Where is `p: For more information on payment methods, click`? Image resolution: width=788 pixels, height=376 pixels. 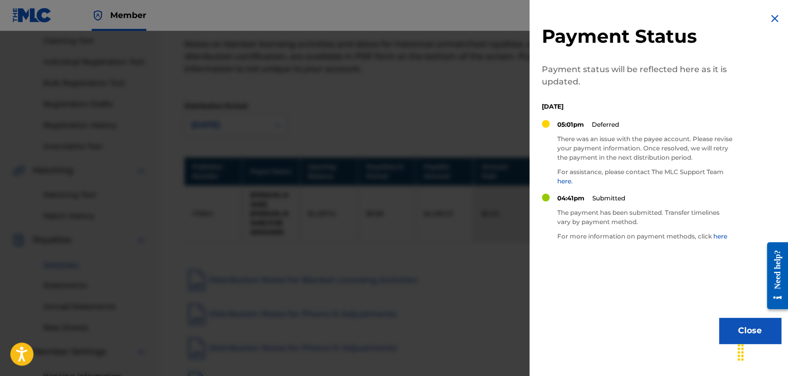
p: For more information on payment methods, click is located at coordinates (645, 236).